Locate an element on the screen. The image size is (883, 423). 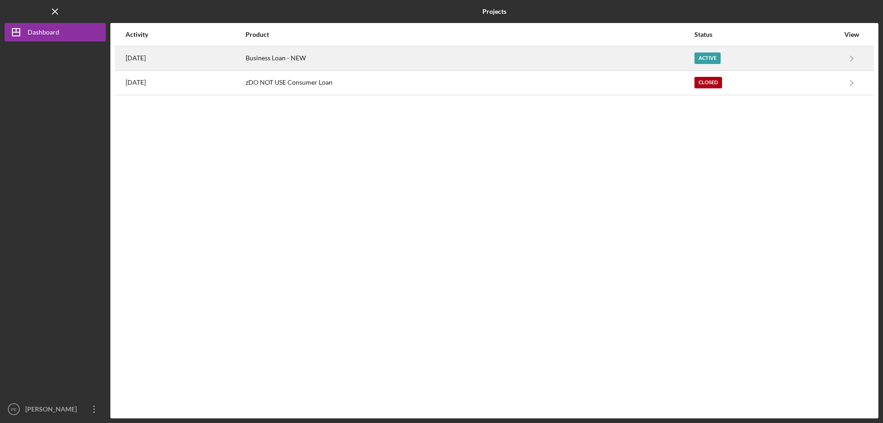
b: Projects is located at coordinates (494, 11).